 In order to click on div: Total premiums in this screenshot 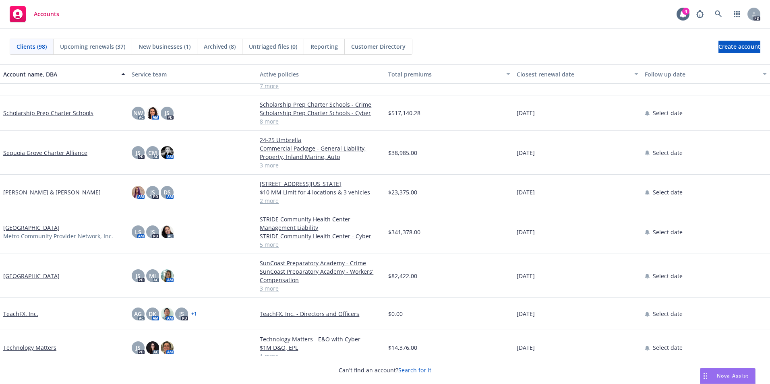, I will do `click(445, 74)`.